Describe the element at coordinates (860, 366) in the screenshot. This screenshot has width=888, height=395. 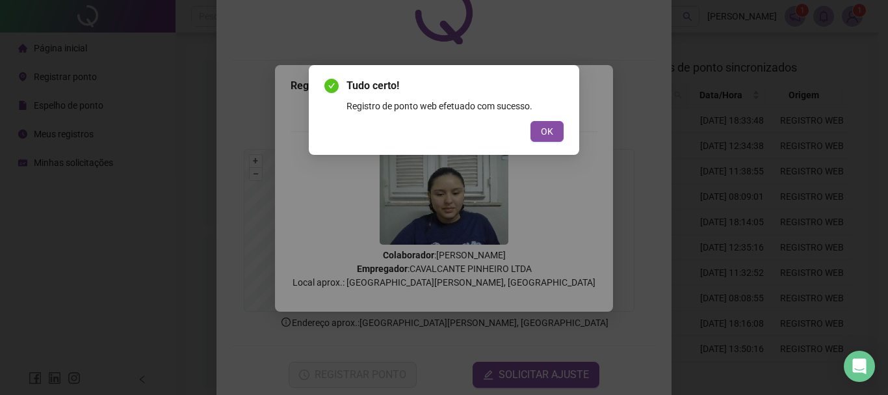
I see `div: Open Intercom Messenger` at that location.